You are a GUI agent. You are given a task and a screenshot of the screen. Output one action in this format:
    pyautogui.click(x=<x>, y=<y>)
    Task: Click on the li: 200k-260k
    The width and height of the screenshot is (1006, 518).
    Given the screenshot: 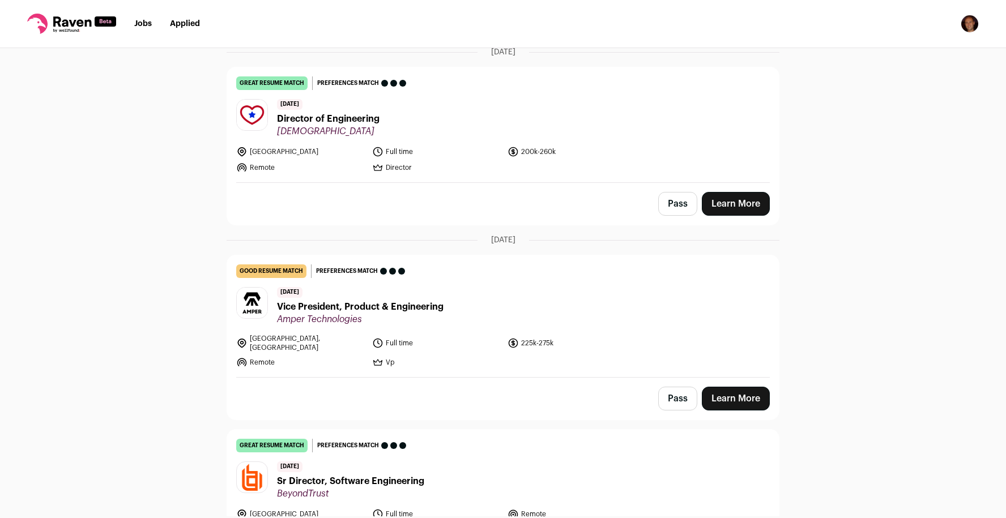 What is the action you would take?
    pyautogui.click(x=572, y=152)
    